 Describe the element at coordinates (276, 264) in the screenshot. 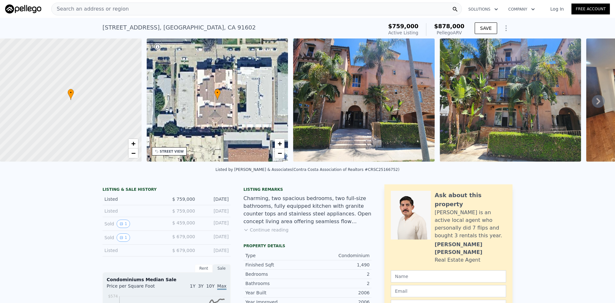

I see `div: Finished Sqft` at that location.